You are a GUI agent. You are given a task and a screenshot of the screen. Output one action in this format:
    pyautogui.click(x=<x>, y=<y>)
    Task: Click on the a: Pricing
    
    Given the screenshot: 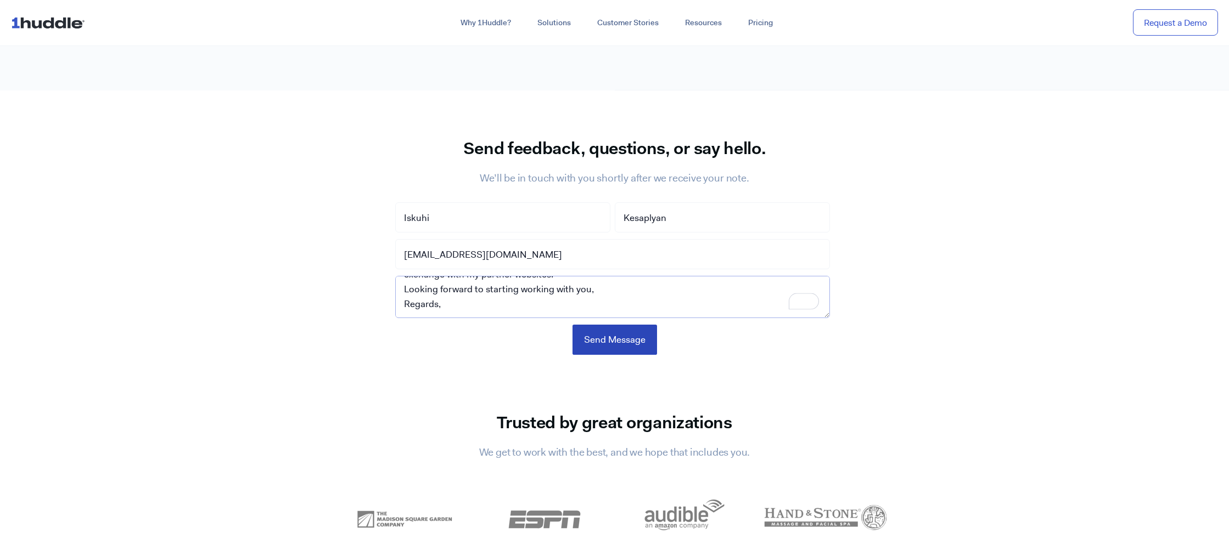 What is the action you would take?
    pyautogui.click(x=760, y=23)
    